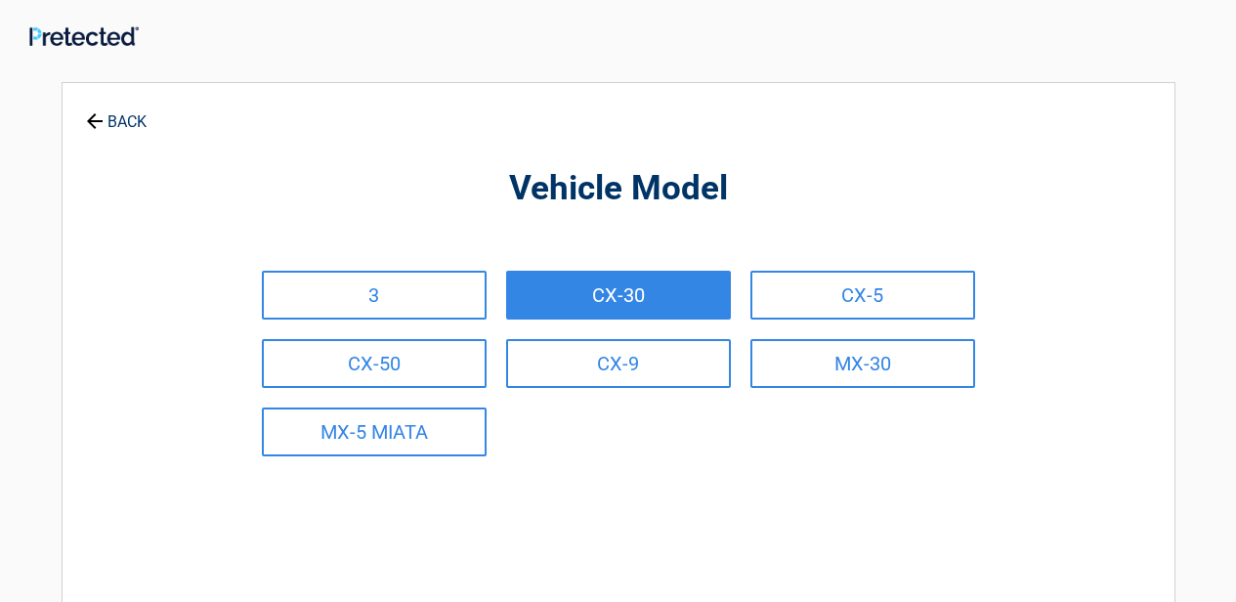  Describe the element at coordinates (374, 363) in the screenshot. I see `a: CX-50` at that location.